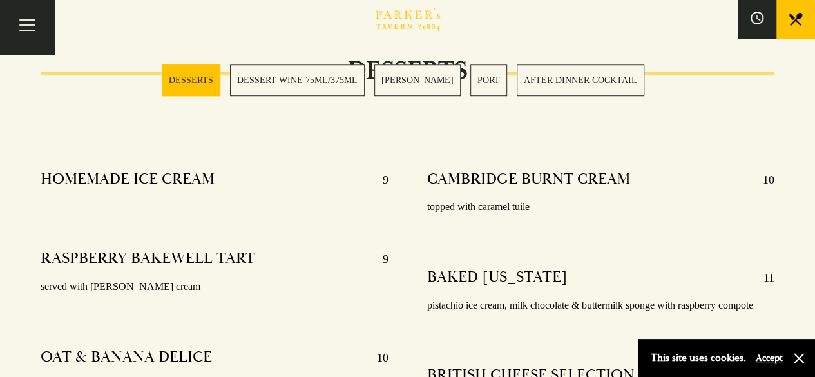  What do you see at coordinates (148, 259) in the screenshot?
I see `h4: RASPBERRY BAKEWELL TART` at bounding box center [148, 259].